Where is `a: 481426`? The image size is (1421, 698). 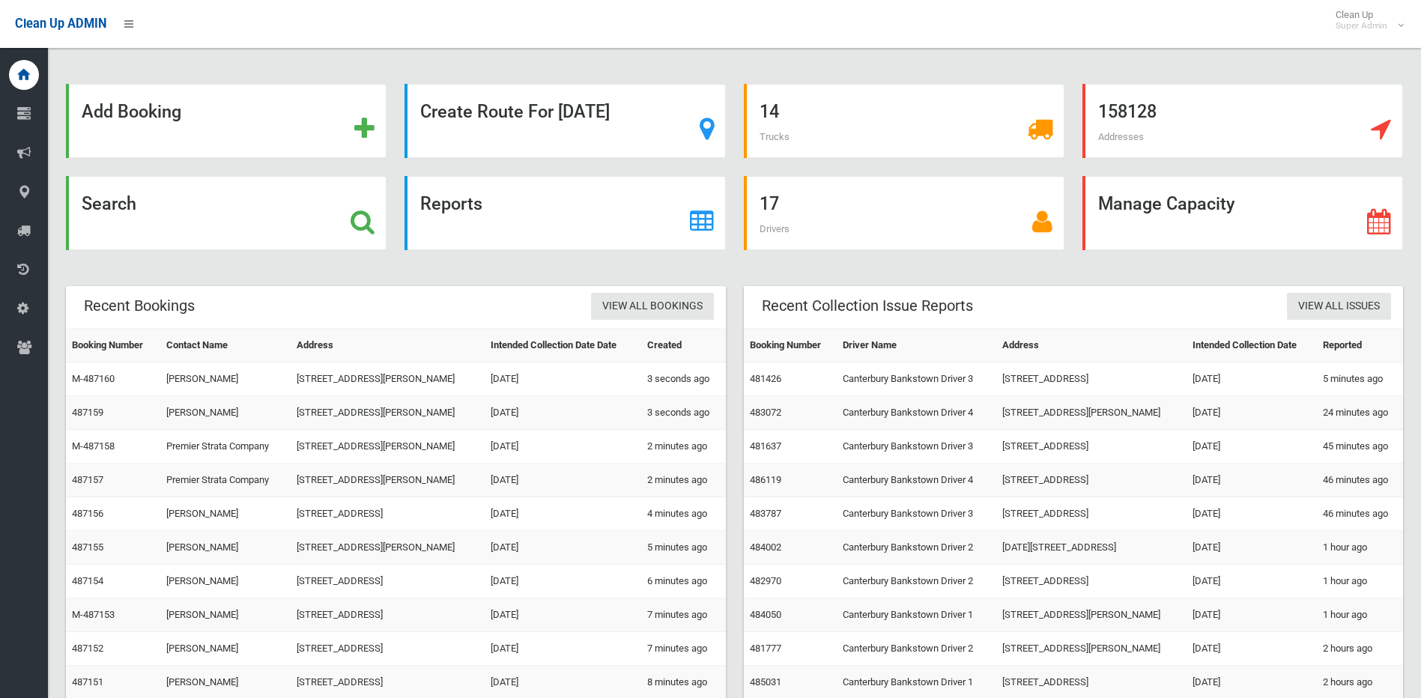 a: 481426 is located at coordinates (766, 378).